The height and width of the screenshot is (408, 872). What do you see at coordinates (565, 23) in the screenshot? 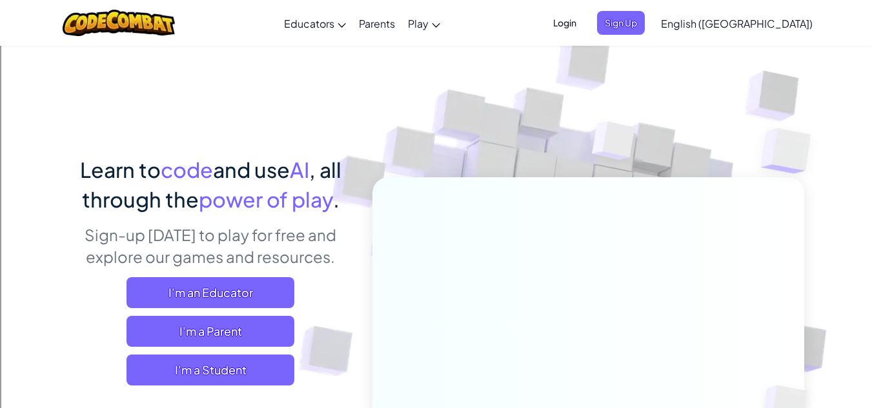
I see `button: Login` at bounding box center [565, 23].